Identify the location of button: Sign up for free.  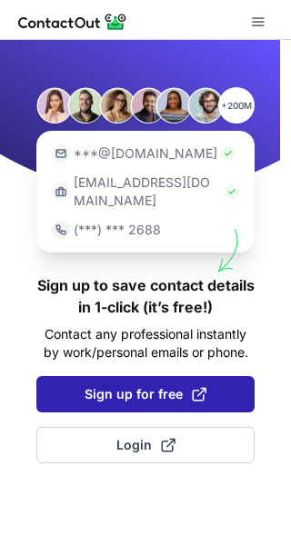
(145, 394).